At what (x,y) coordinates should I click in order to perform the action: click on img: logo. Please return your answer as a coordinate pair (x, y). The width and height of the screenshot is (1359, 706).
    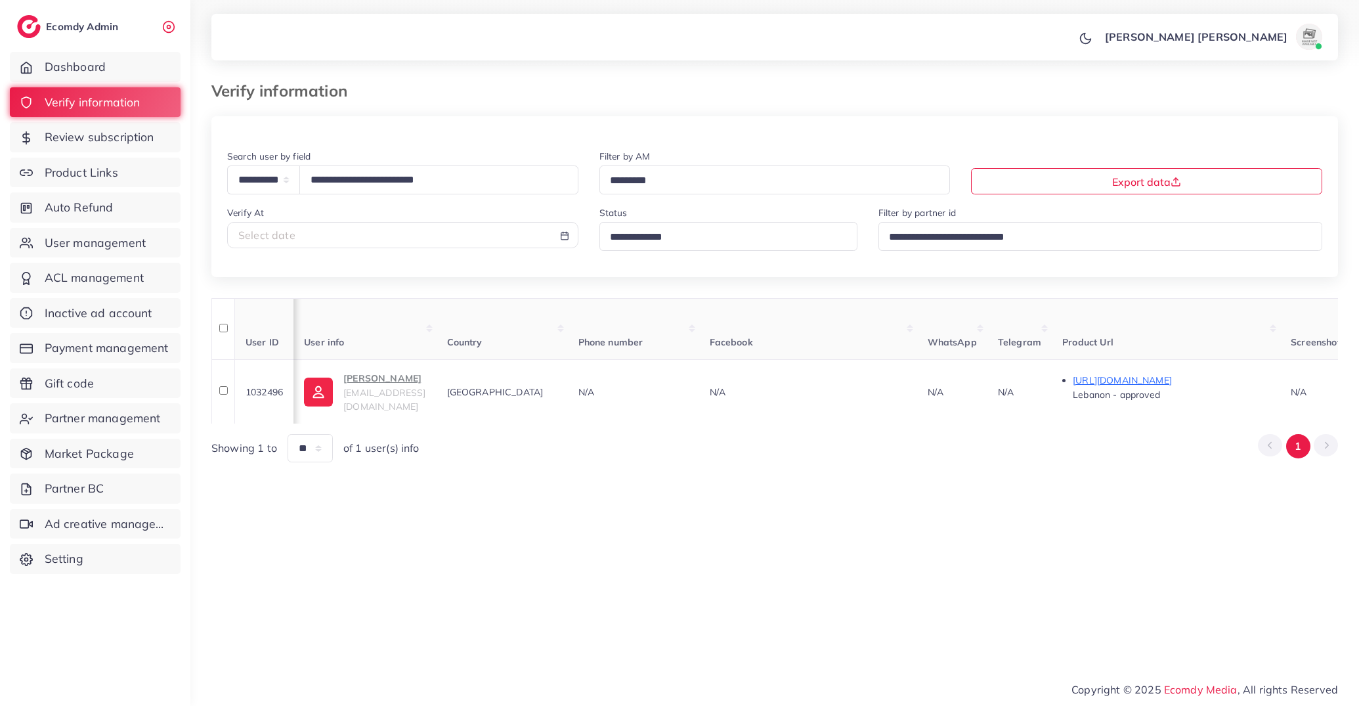
    Looking at the image, I should click on (29, 26).